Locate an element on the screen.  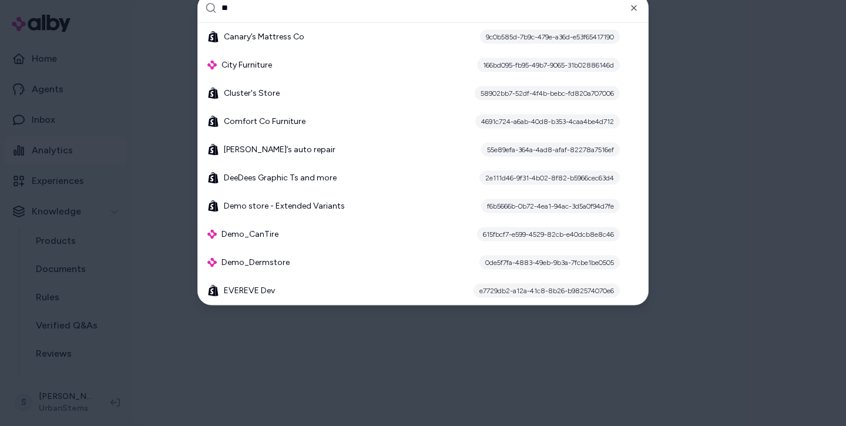
div: 58902bb7-52df-4f4b-bebc-fd820a707006 is located at coordinates (547, 93).